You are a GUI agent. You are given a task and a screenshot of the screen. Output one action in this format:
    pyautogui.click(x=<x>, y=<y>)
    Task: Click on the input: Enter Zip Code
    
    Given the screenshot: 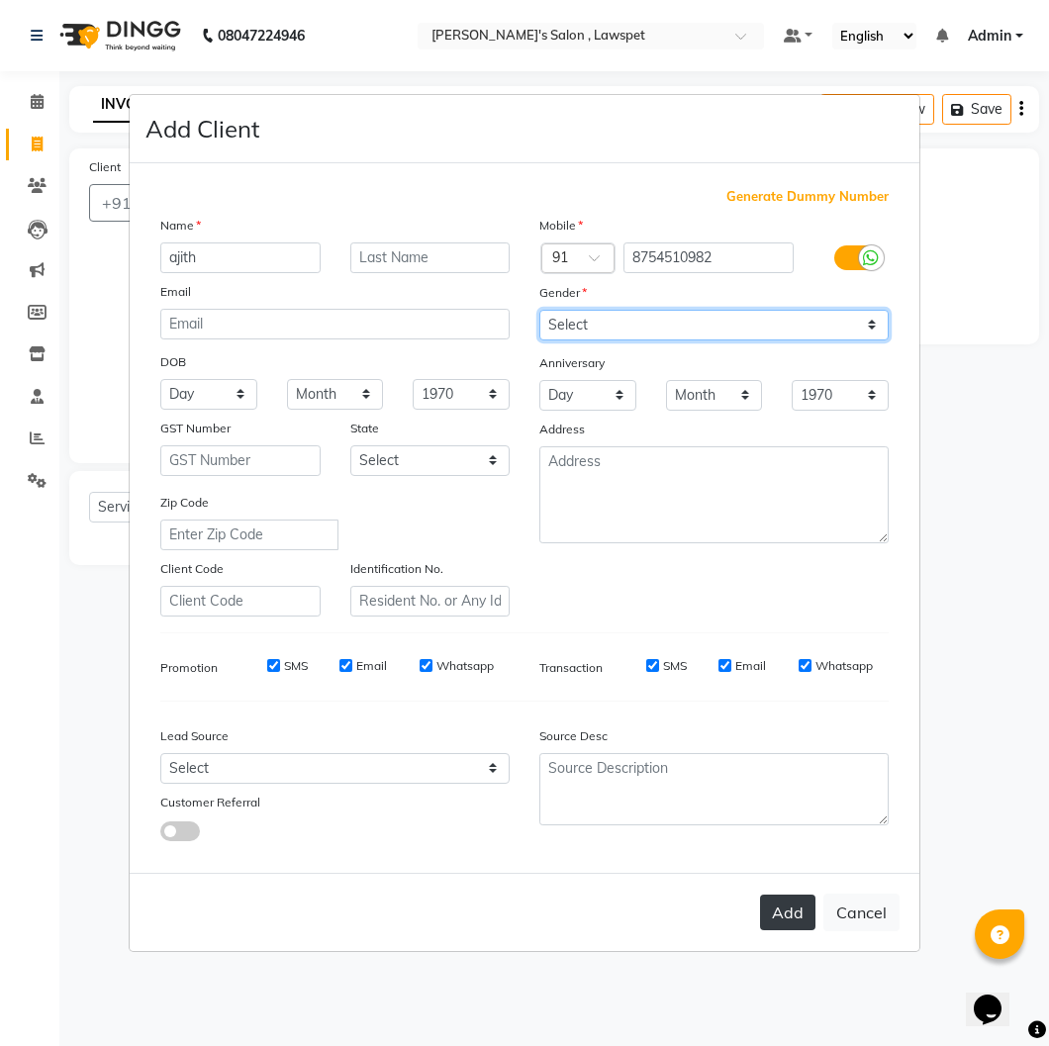 What is the action you would take?
    pyautogui.click(x=249, y=534)
    